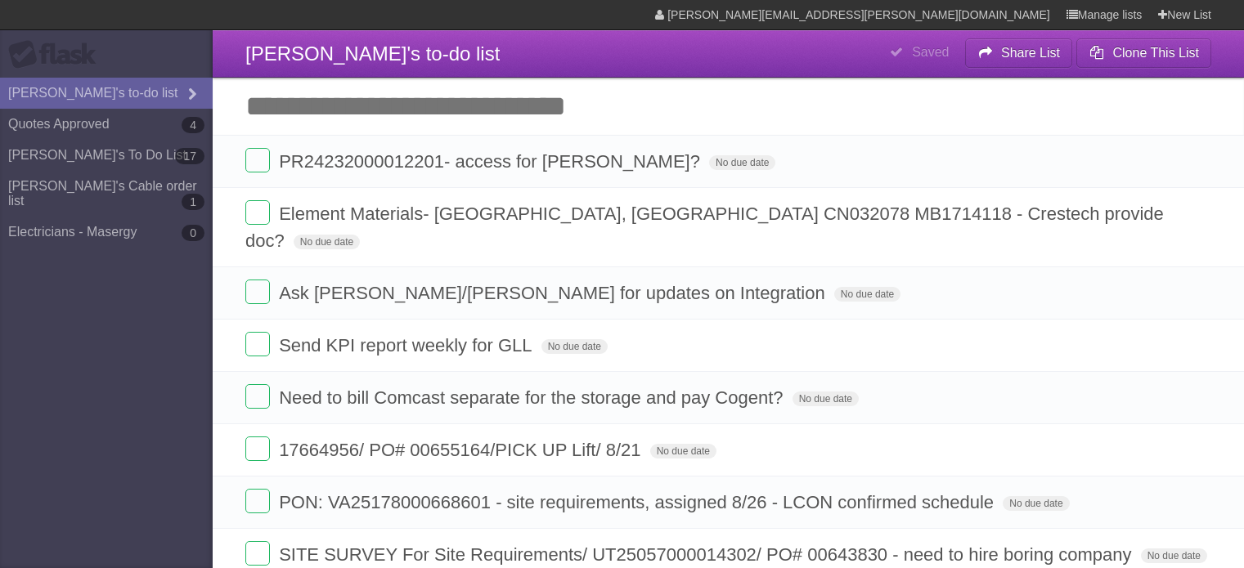 This screenshot has width=1244, height=568. Describe the element at coordinates (461, 450) in the screenshot. I see `span: 17664956/ PO# 00655164/PICK UP Lift/ 8/21` at that location.